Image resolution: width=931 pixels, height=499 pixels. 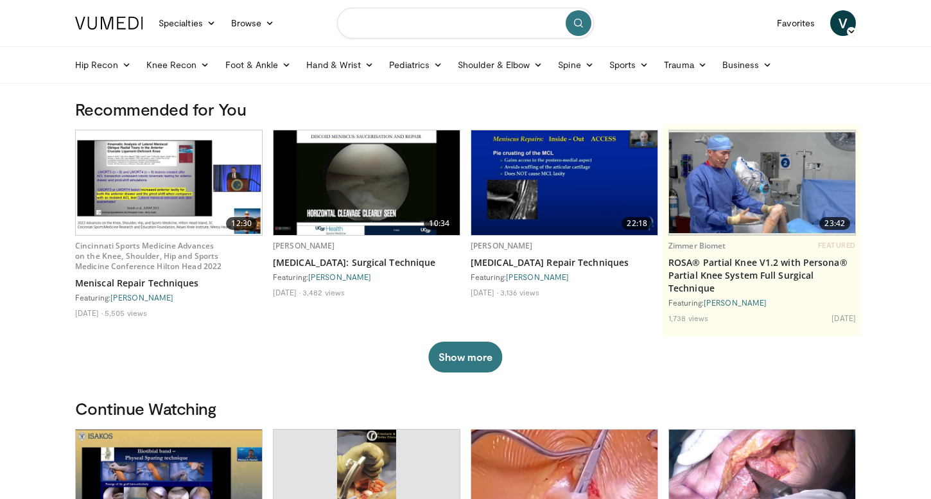 What do you see at coordinates (466, 109) in the screenshot?
I see `h3: Recommended for You` at bounding box center [466, 109].